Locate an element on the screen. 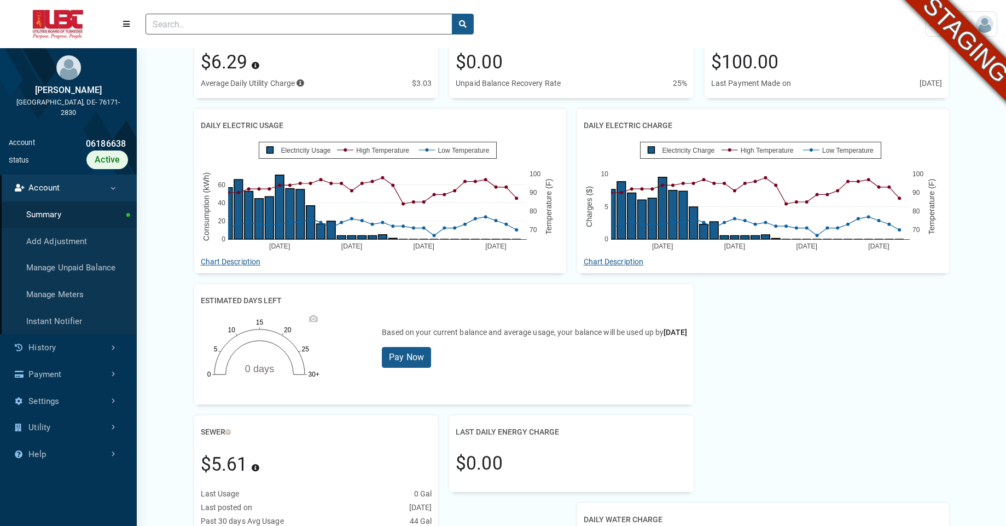 Image resolution: width=1006 pixels, height=526 pixels. span: $5.61 is located at coordinates (224, 464).